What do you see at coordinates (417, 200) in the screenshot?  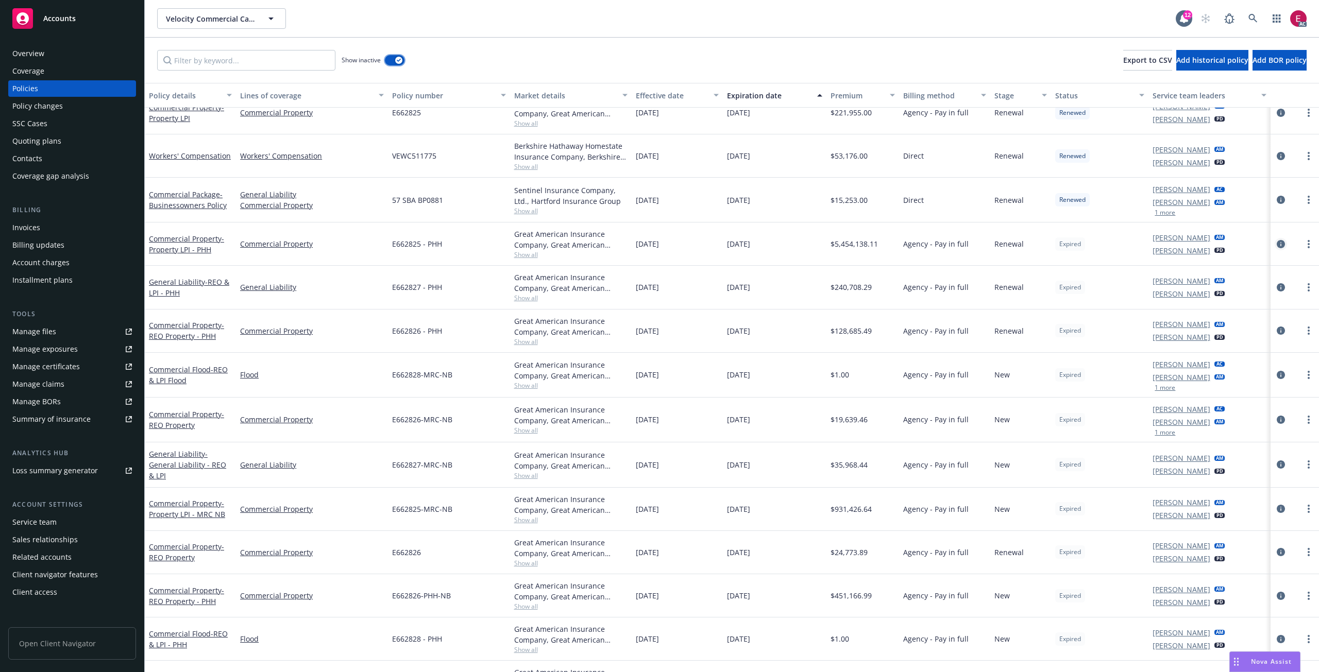 I see `span: 57 SBA BP0881` at bounding box center [417, 200].